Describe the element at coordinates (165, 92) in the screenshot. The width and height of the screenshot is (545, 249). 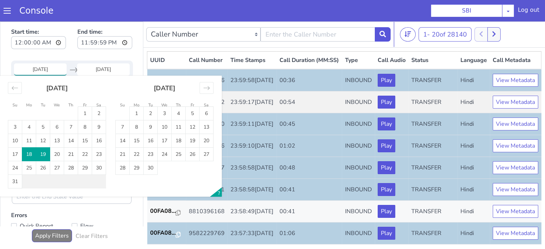
I see `td: Choose Wednesday, September 3, 2025 as your check-in date. It’s available.` at that location.